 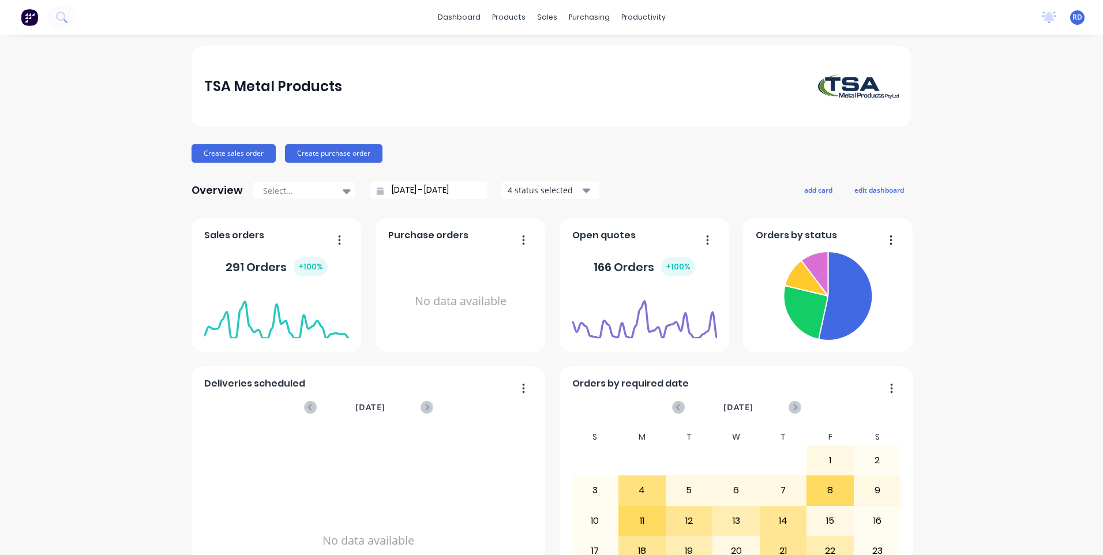 What do you see at coordinates (689, 521) in the screenshot?
I see `div: 12` at bounding box center [689, 521].